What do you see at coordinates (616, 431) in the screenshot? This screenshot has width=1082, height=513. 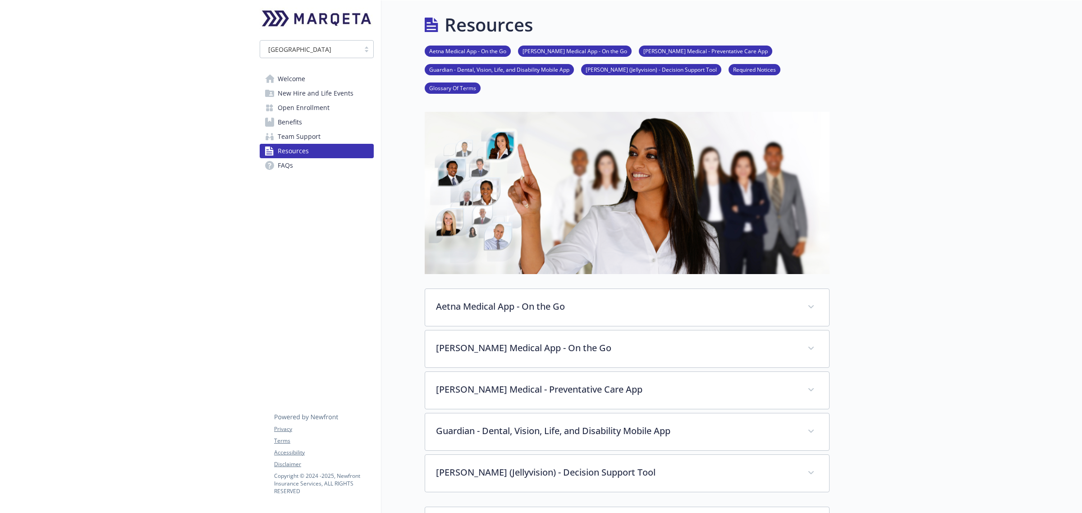 I see `p: Guardian - Dental, Vision, Life, and Disability Mobile App` at bounding box center [616, 431].